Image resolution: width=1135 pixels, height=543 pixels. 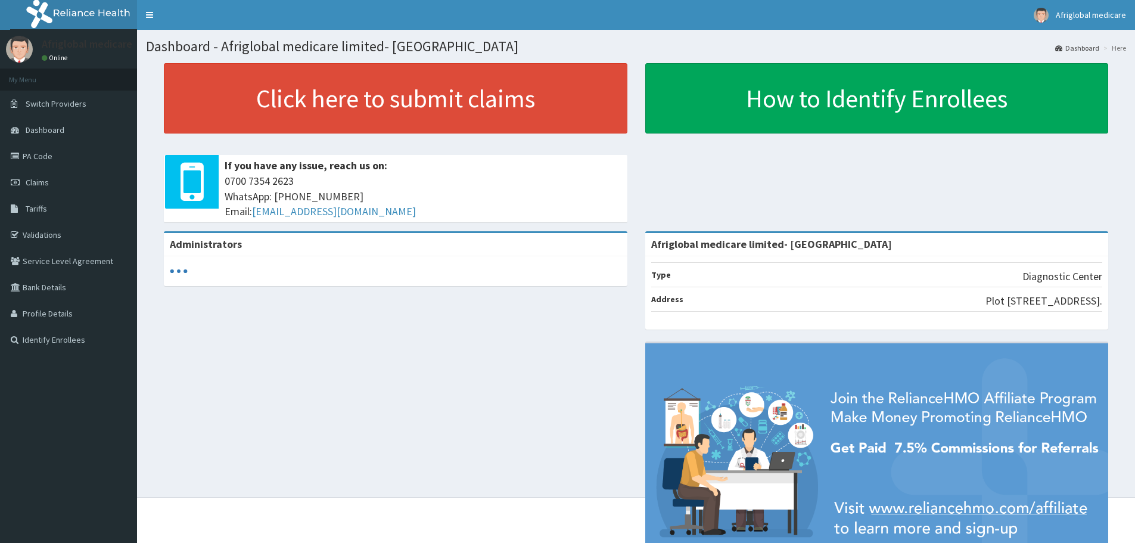 I want to click on p: Diagnostic Center, so click(x=1062, y=276).